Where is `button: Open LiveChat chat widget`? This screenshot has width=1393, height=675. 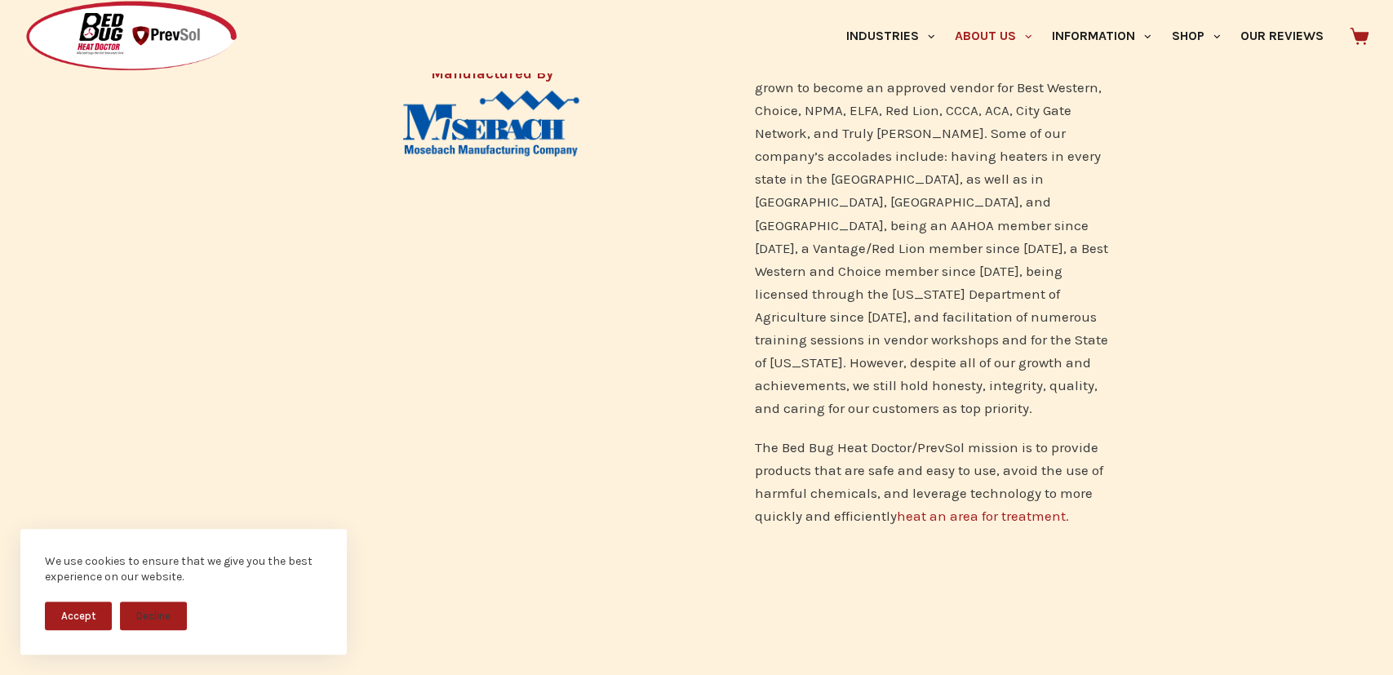 button: Open LiveChat chat widget is located at coordinates (38, 31).